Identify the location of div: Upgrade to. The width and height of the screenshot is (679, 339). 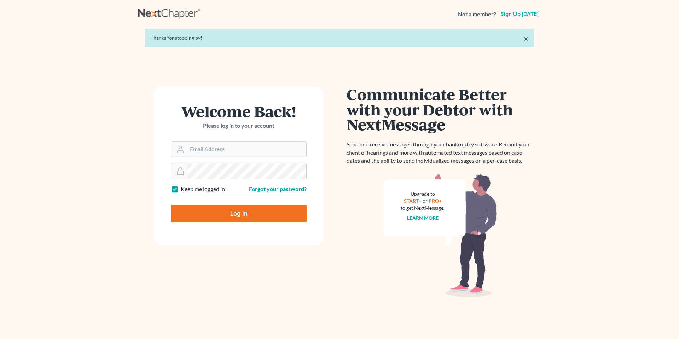
(423, 194).